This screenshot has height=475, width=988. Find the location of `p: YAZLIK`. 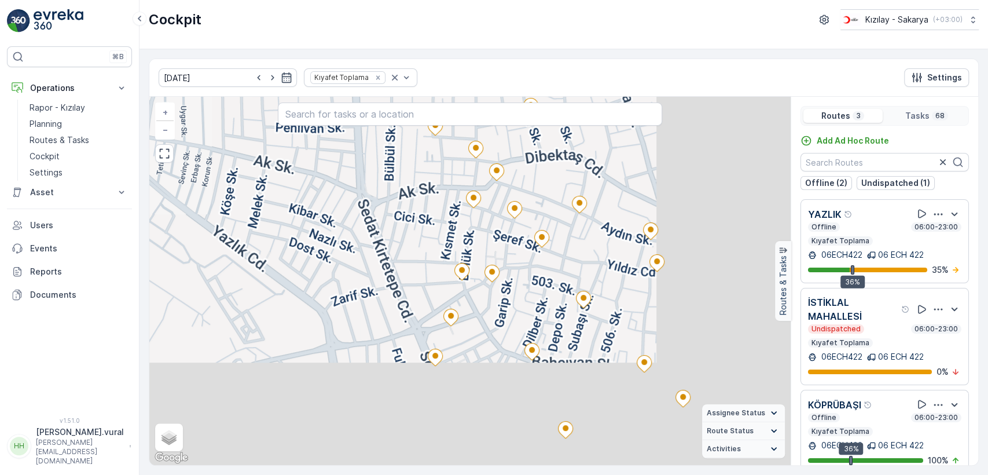

p: YAZLIK is located at coordinates (825, 214).